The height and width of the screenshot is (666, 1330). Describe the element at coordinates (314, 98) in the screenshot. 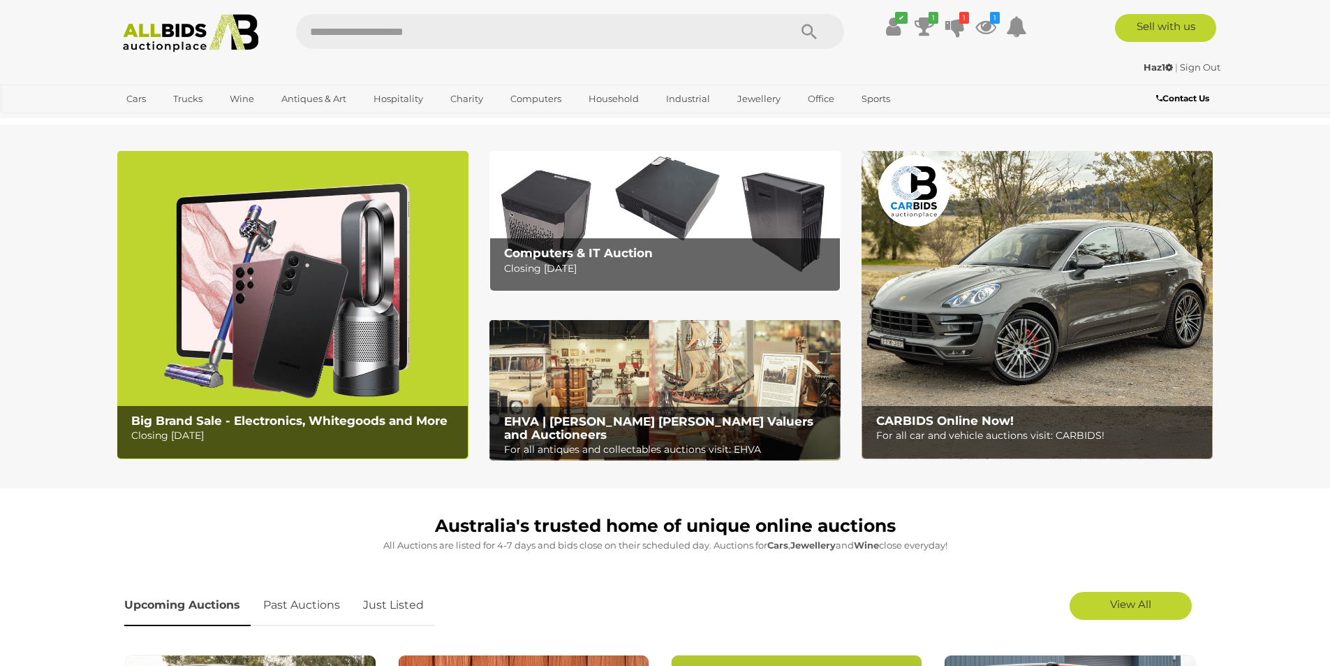

I see `a: Antiques & Art` at that location.